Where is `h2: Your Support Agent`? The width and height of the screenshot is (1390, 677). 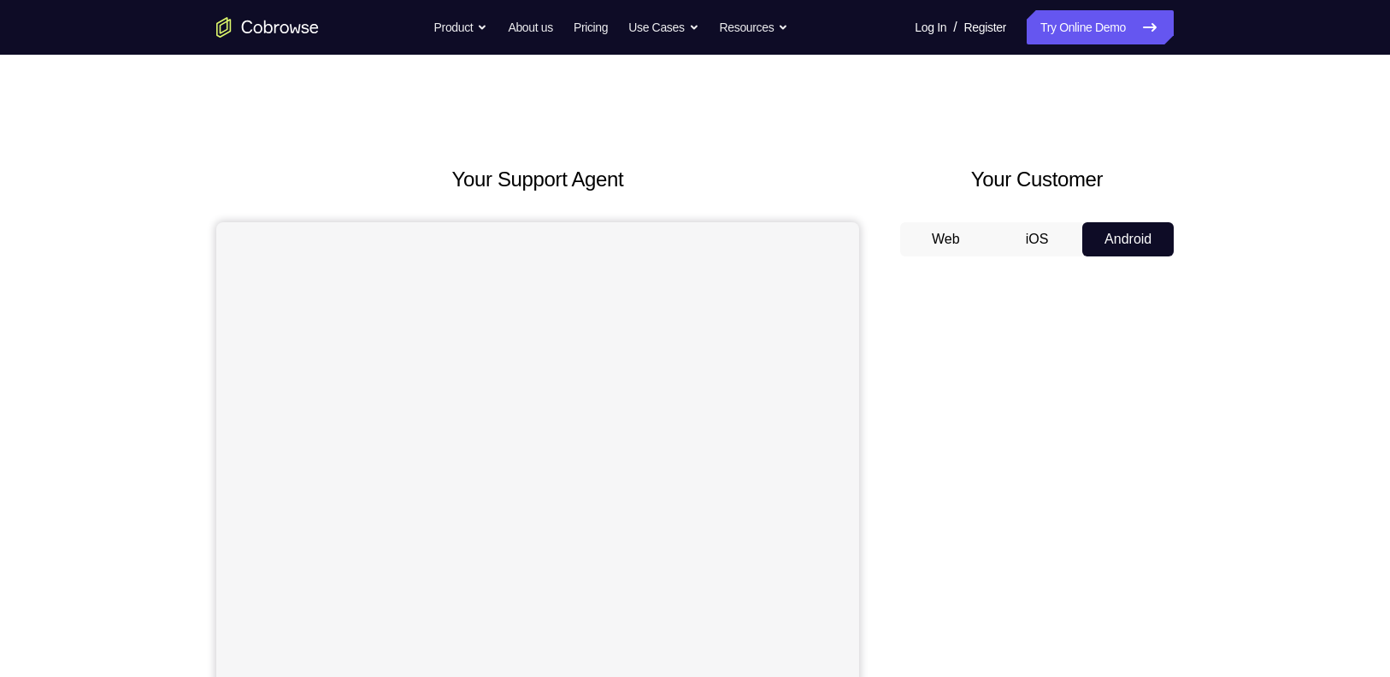
h2: Your Support Agent is located at coordinates (538, 180).